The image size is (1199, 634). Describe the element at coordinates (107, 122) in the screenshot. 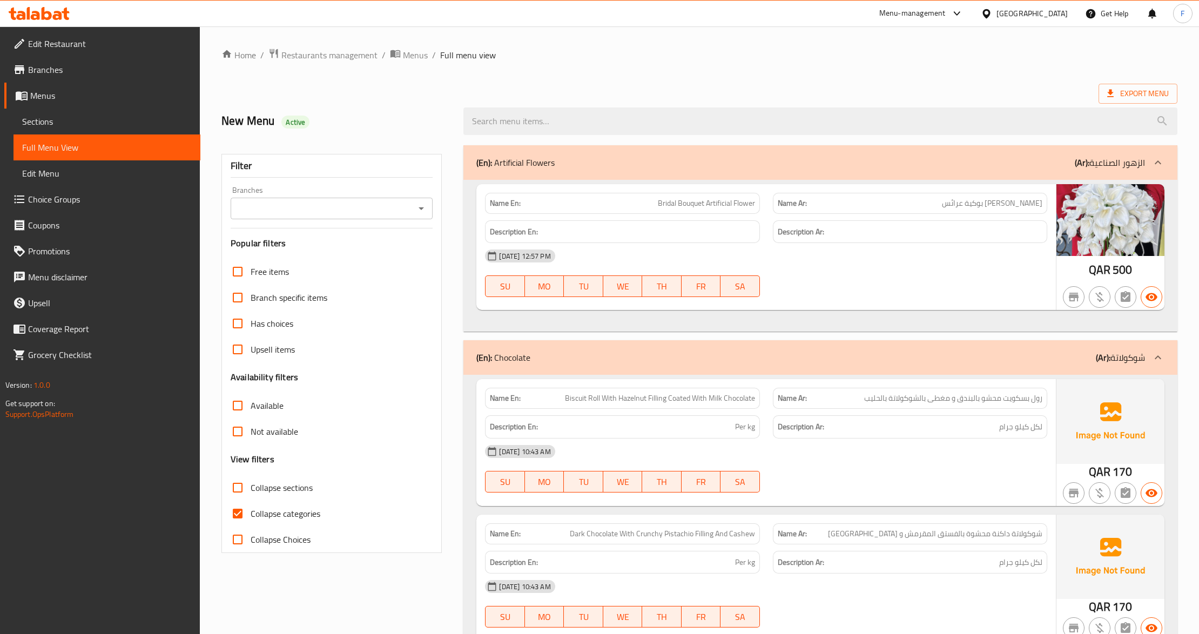

I see `a: Sections` at that location.